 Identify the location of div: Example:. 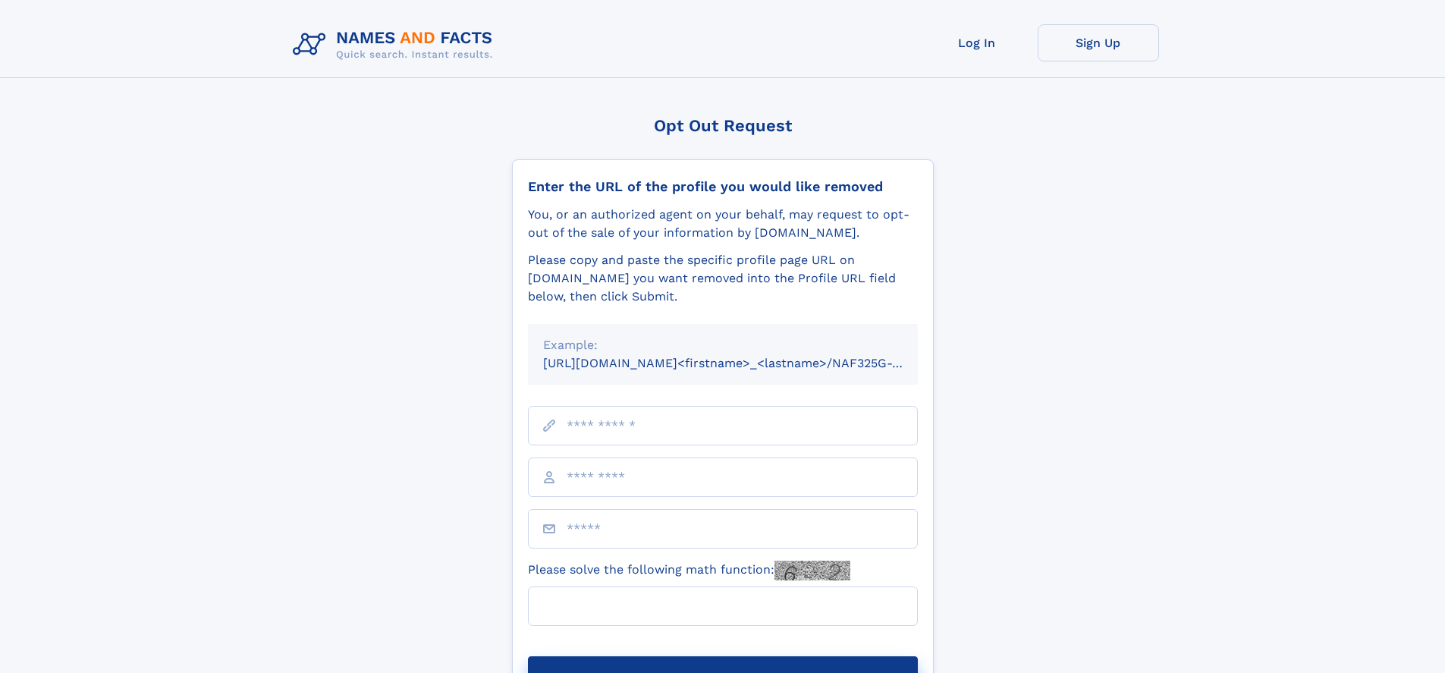
(723, 345).